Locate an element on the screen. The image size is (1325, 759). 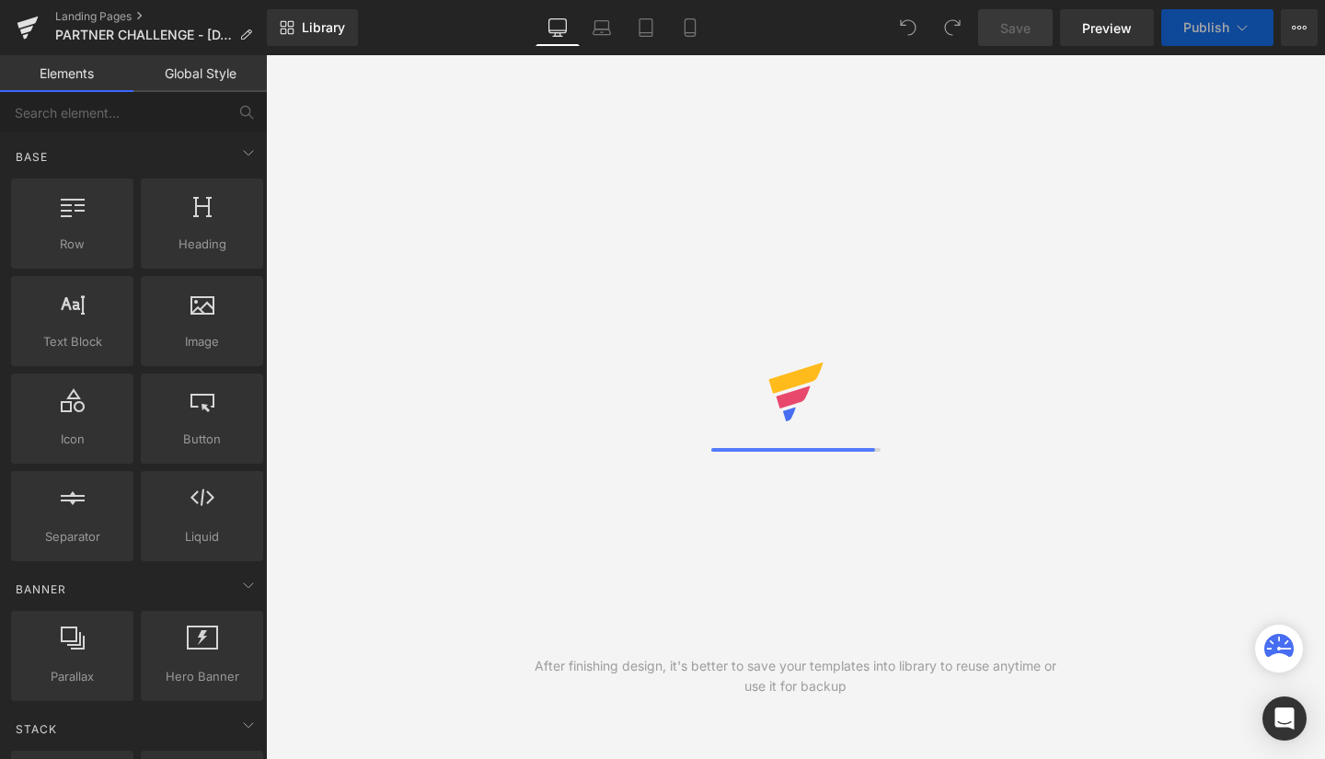
span: Preview is located at coordinates (1107, 28).